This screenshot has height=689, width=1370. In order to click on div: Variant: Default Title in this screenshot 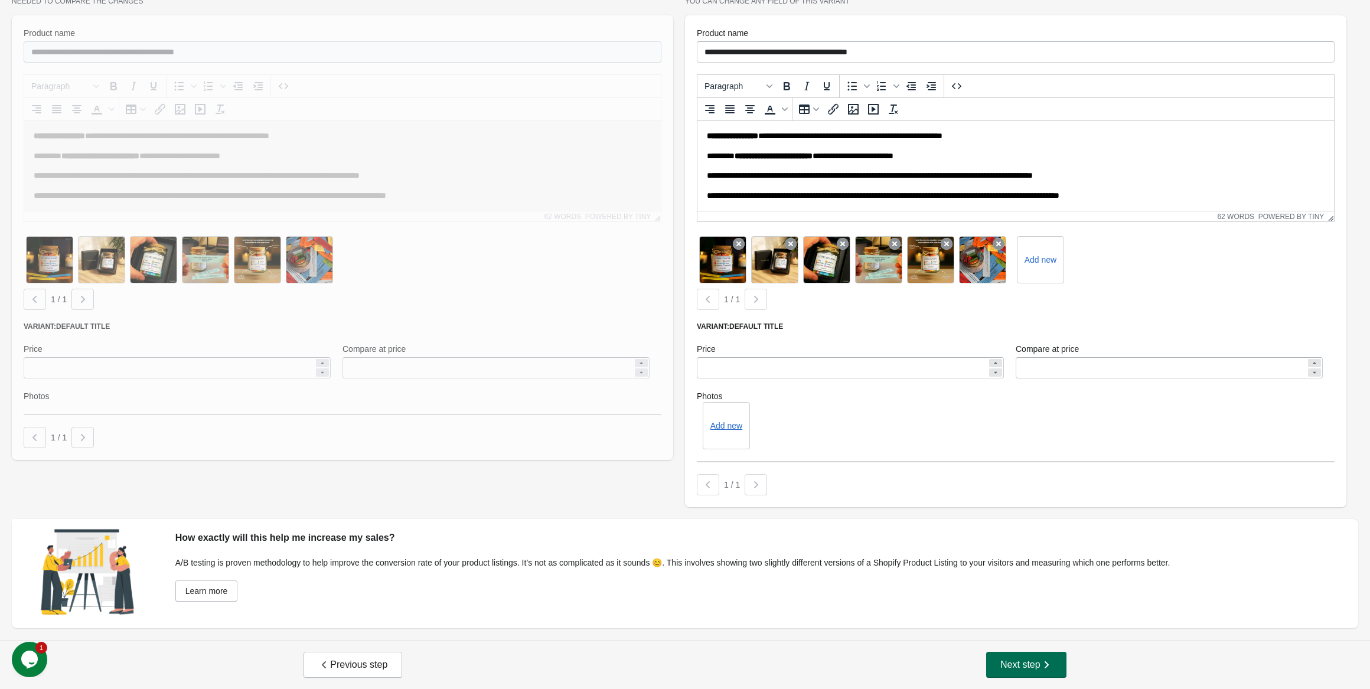, I will do `click(1016, 327)`.